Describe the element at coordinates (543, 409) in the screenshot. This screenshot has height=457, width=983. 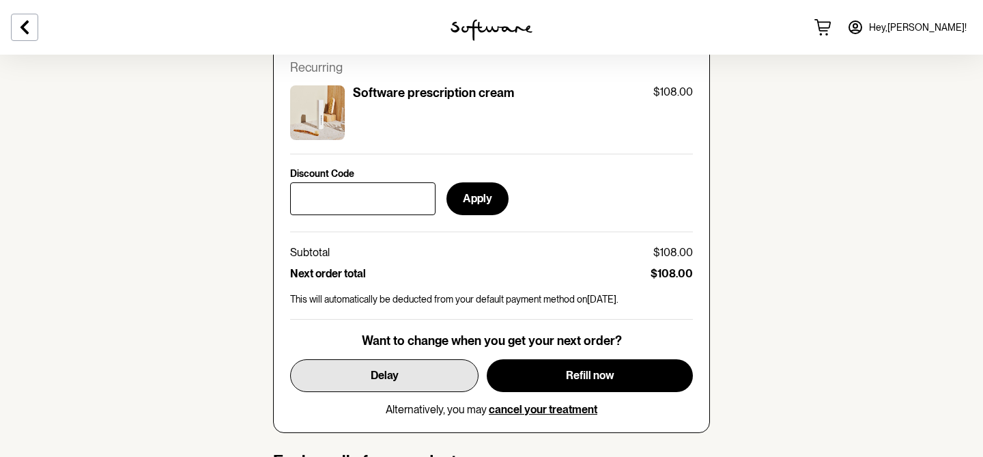
I see `button: cancel your treatment` at that location.